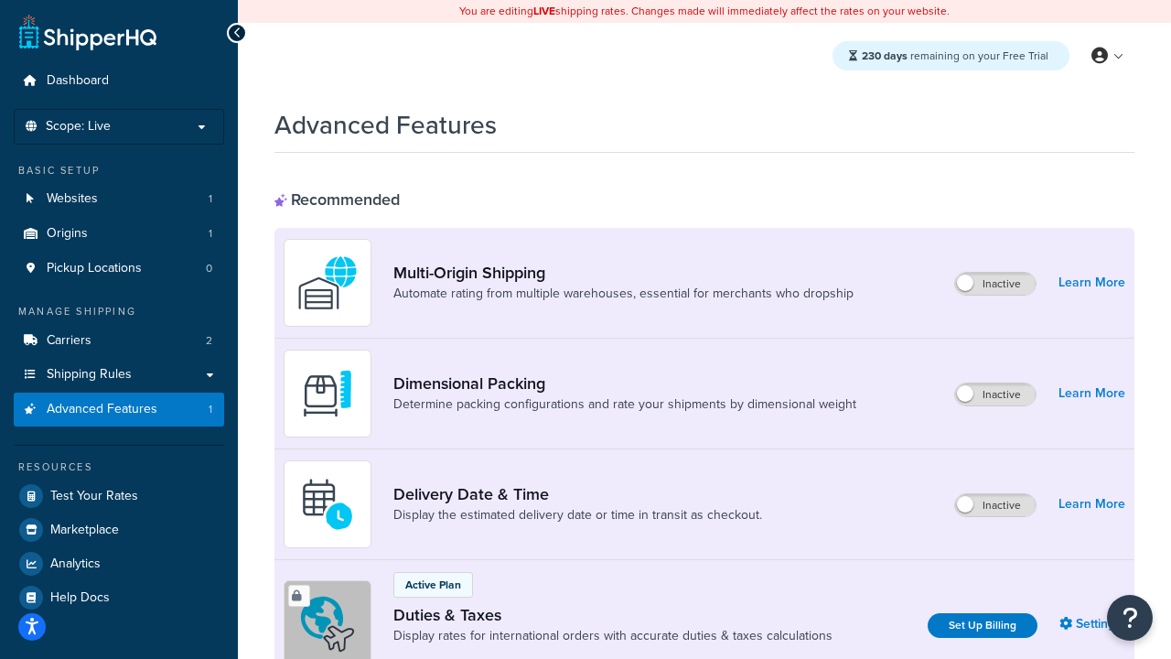  I want to click on a: Marketplace, so click(119, 530).